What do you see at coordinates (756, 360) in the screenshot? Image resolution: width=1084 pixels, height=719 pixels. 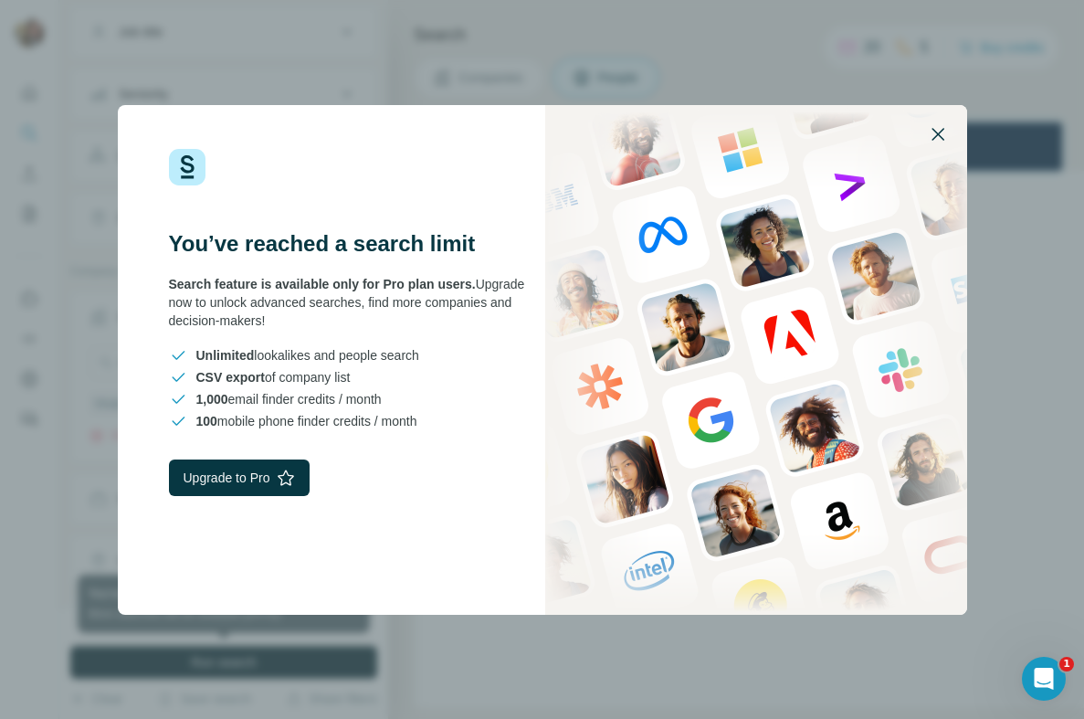 I see `img: Surfe Stock Photo - showing people and technologies` at bounding box center [756, 360].